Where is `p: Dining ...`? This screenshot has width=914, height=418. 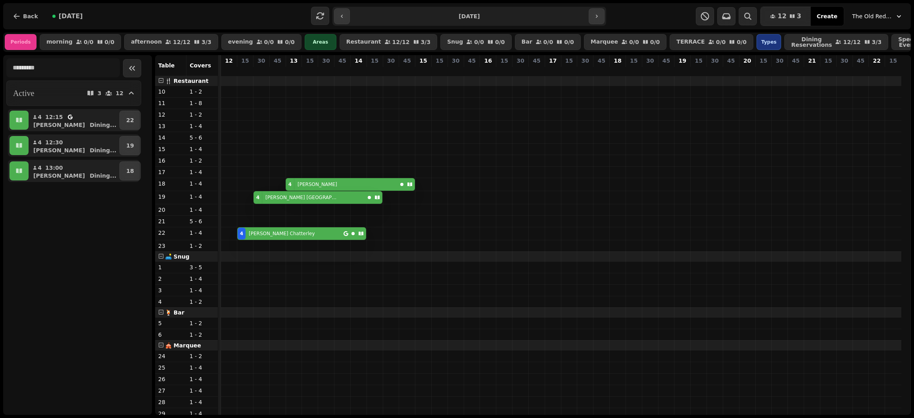 p: Dining ... is located at coordinates (103, 150).